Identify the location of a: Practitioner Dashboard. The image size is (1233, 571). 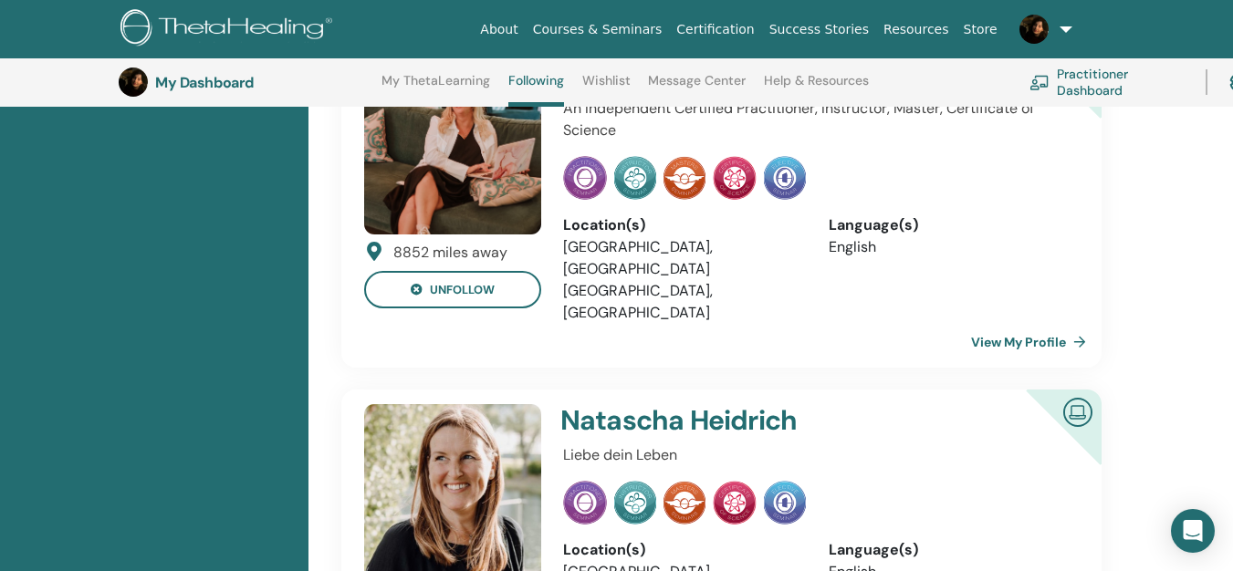
(1106, 82).